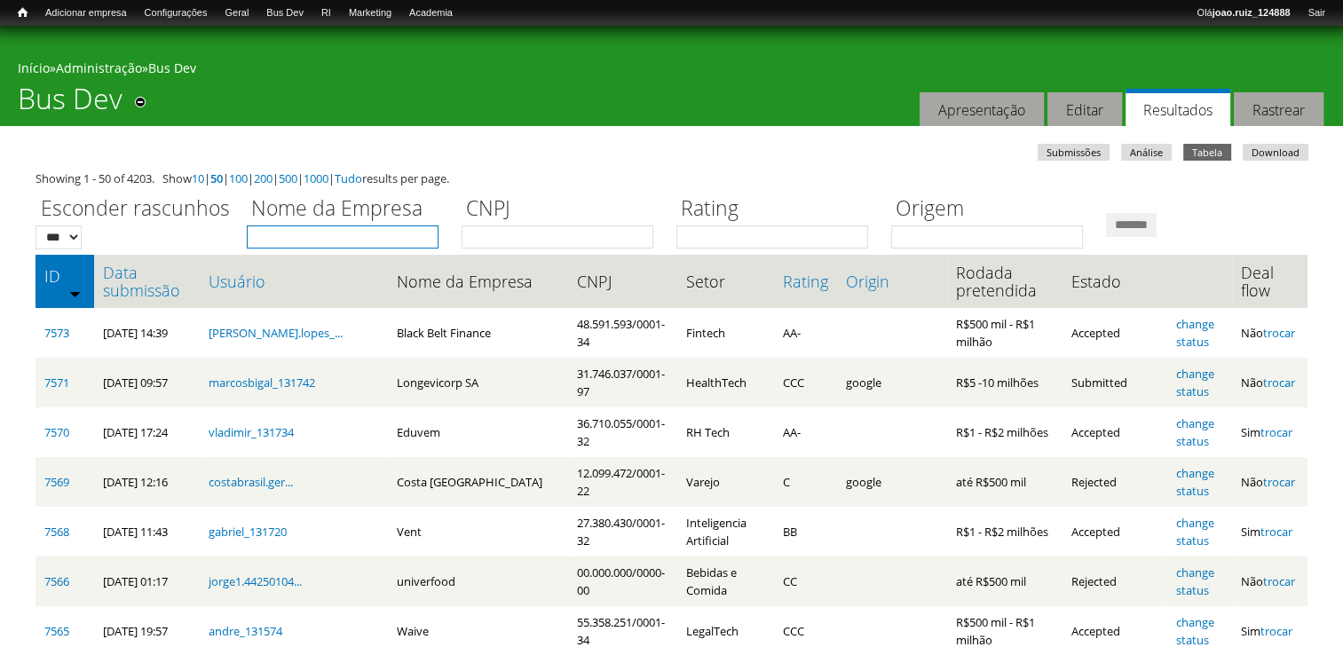  I want to click on td: Inteligencia Artificial, so click(725, 532).